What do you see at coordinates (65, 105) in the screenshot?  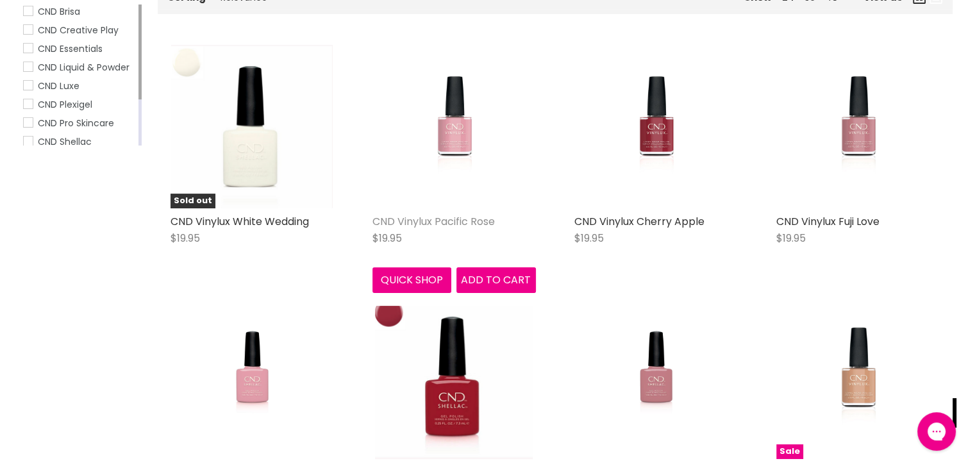 I see `span: CND Plexigel` at bounding box center [65, 105].